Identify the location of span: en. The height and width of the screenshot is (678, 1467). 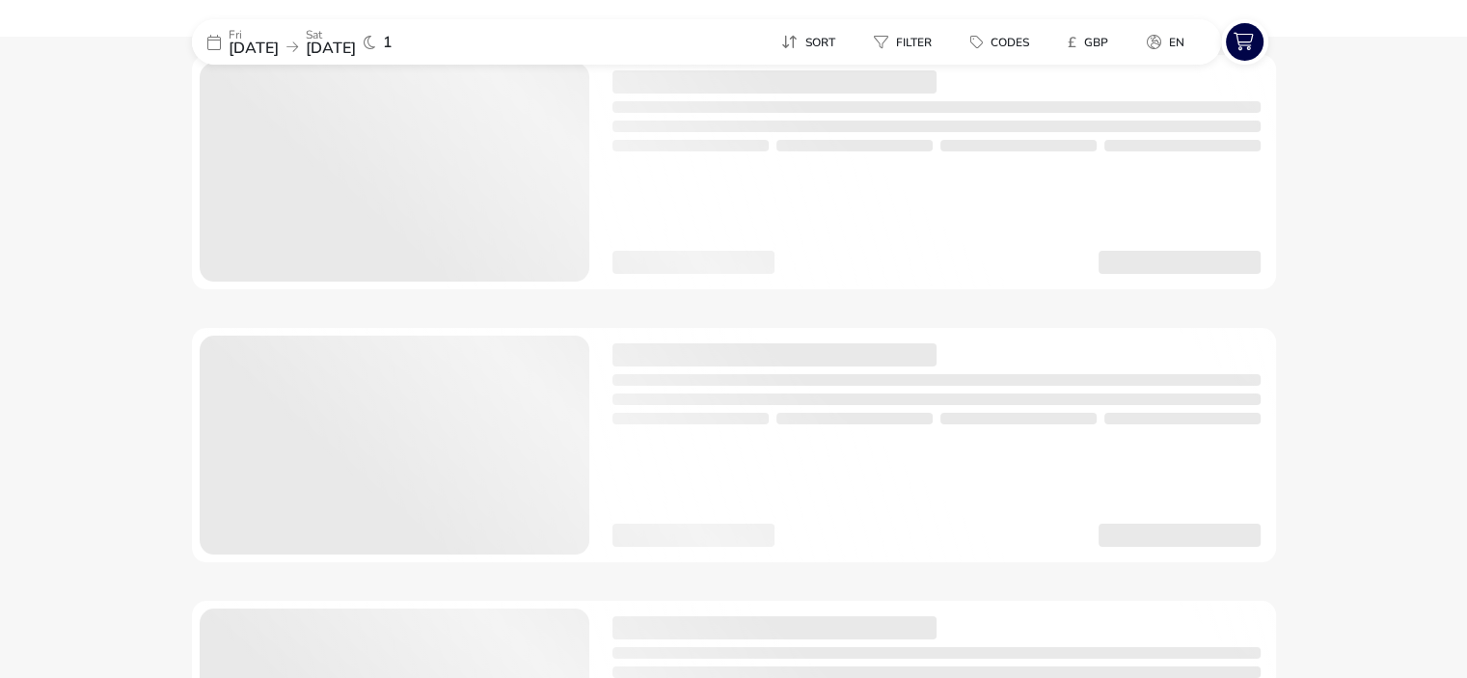
(1177, 42).